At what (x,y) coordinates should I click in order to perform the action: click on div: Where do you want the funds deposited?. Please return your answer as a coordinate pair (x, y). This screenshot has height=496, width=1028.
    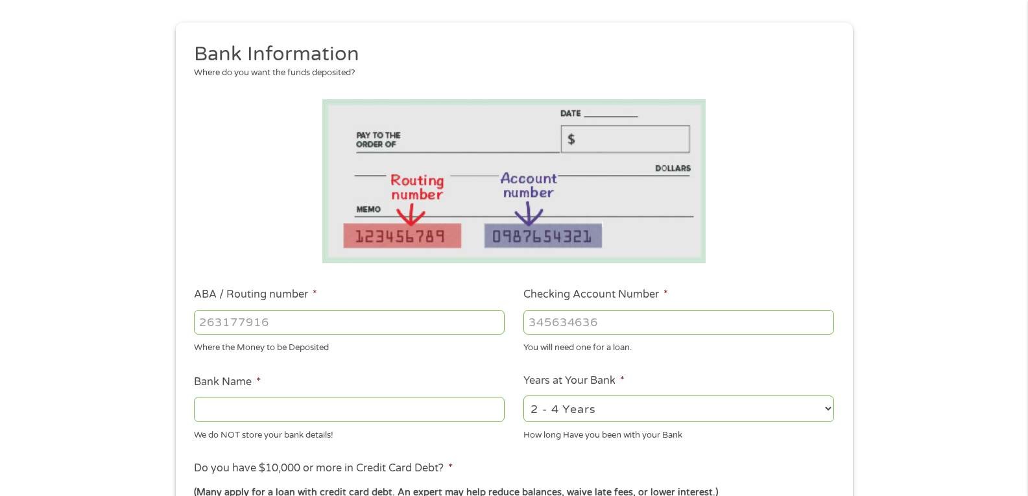
    Looking at the image, I should click on (509, 73).